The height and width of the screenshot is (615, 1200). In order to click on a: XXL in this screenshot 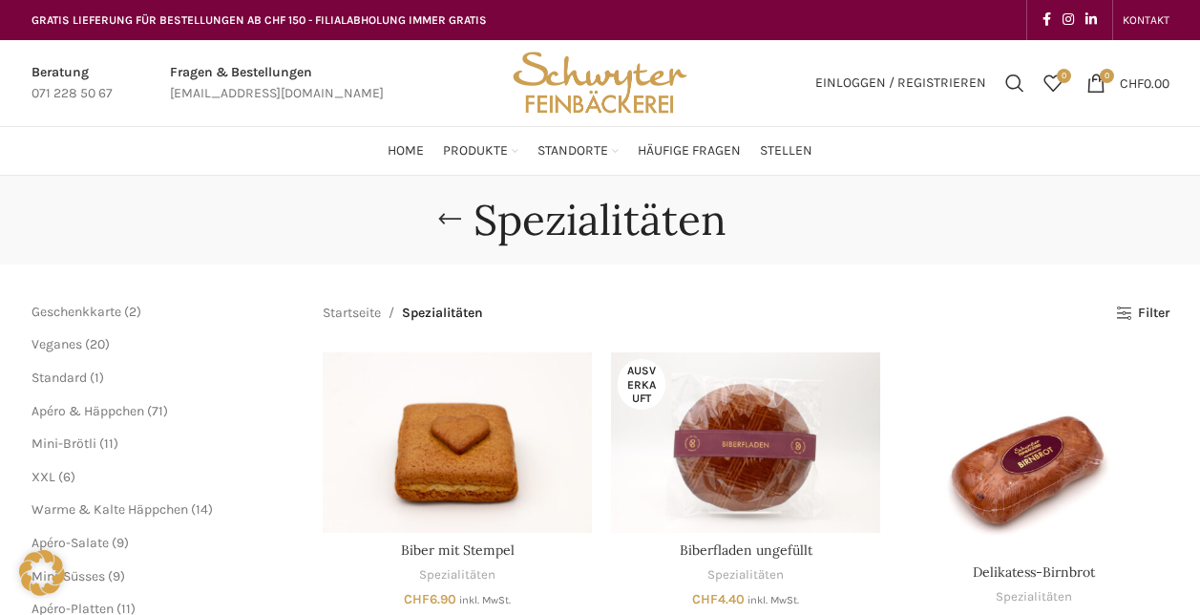, I will do `click(43, 476)`.